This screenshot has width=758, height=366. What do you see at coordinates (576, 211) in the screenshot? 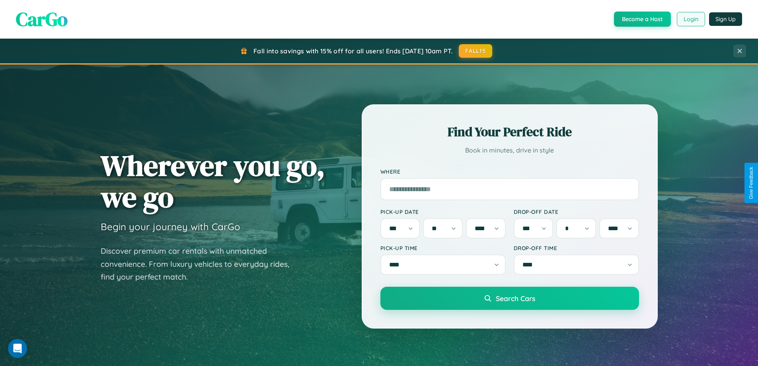
I see `label: Drop-off Date` at bounding box center [576, 211].